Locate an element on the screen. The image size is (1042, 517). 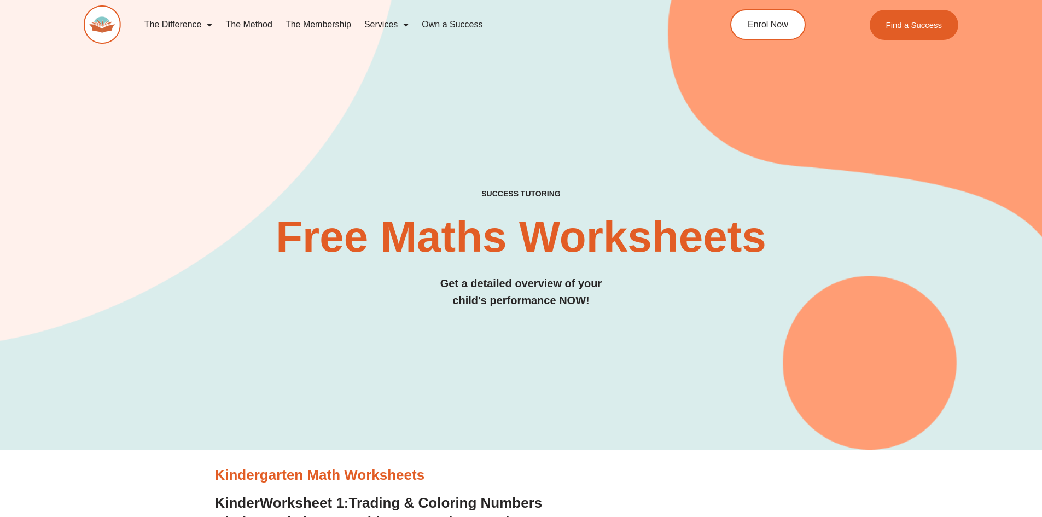
a: Find a Success is located at coordinates (914, 25).